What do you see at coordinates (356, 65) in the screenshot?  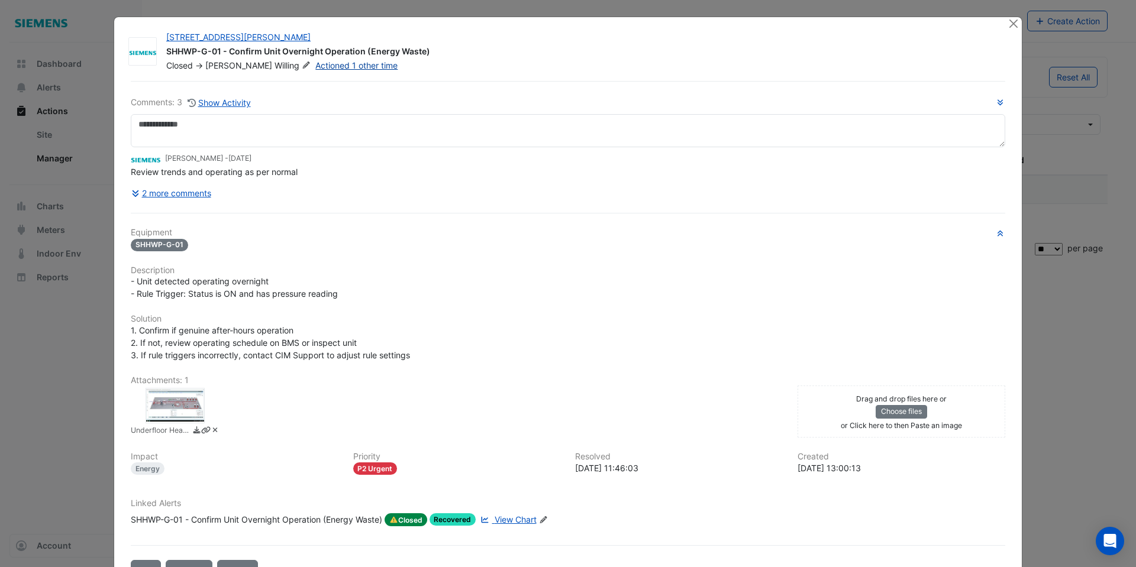 I see `a: Actioned 1 other time` at bounding box center [356, 65].